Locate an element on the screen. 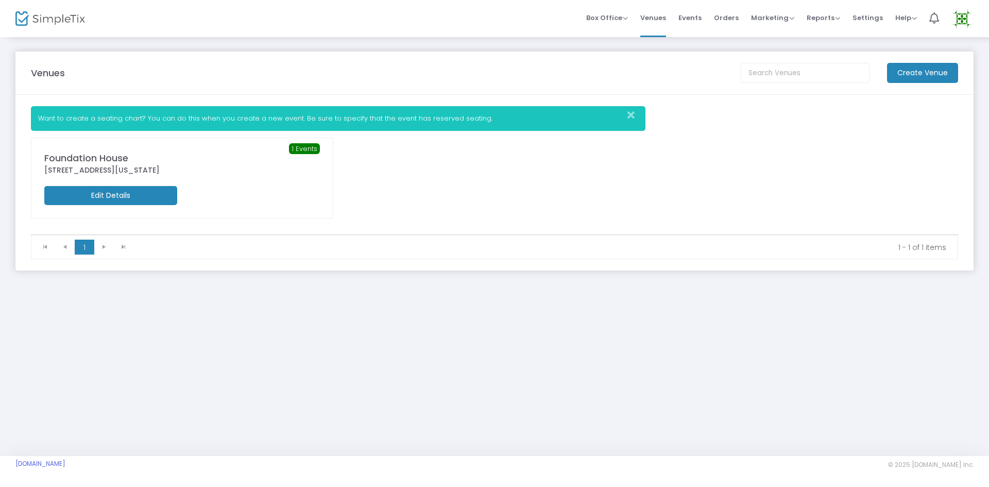  span: Box Office is located at coordinates (607, 18).